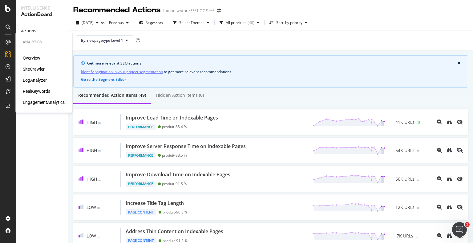  What do you see at coordinates (405, 151) in the screenshot?
I see `span: 54K URLs` at bounding box center [405, 151].